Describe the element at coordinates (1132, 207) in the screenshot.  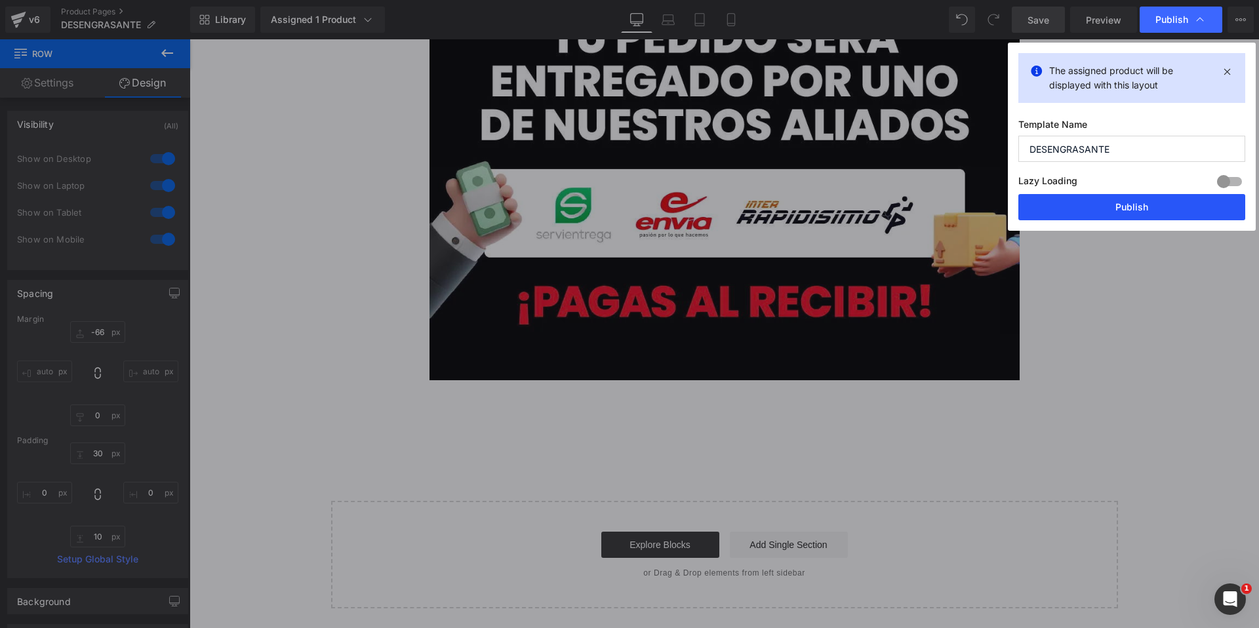
I see `button: Publish` at that location.